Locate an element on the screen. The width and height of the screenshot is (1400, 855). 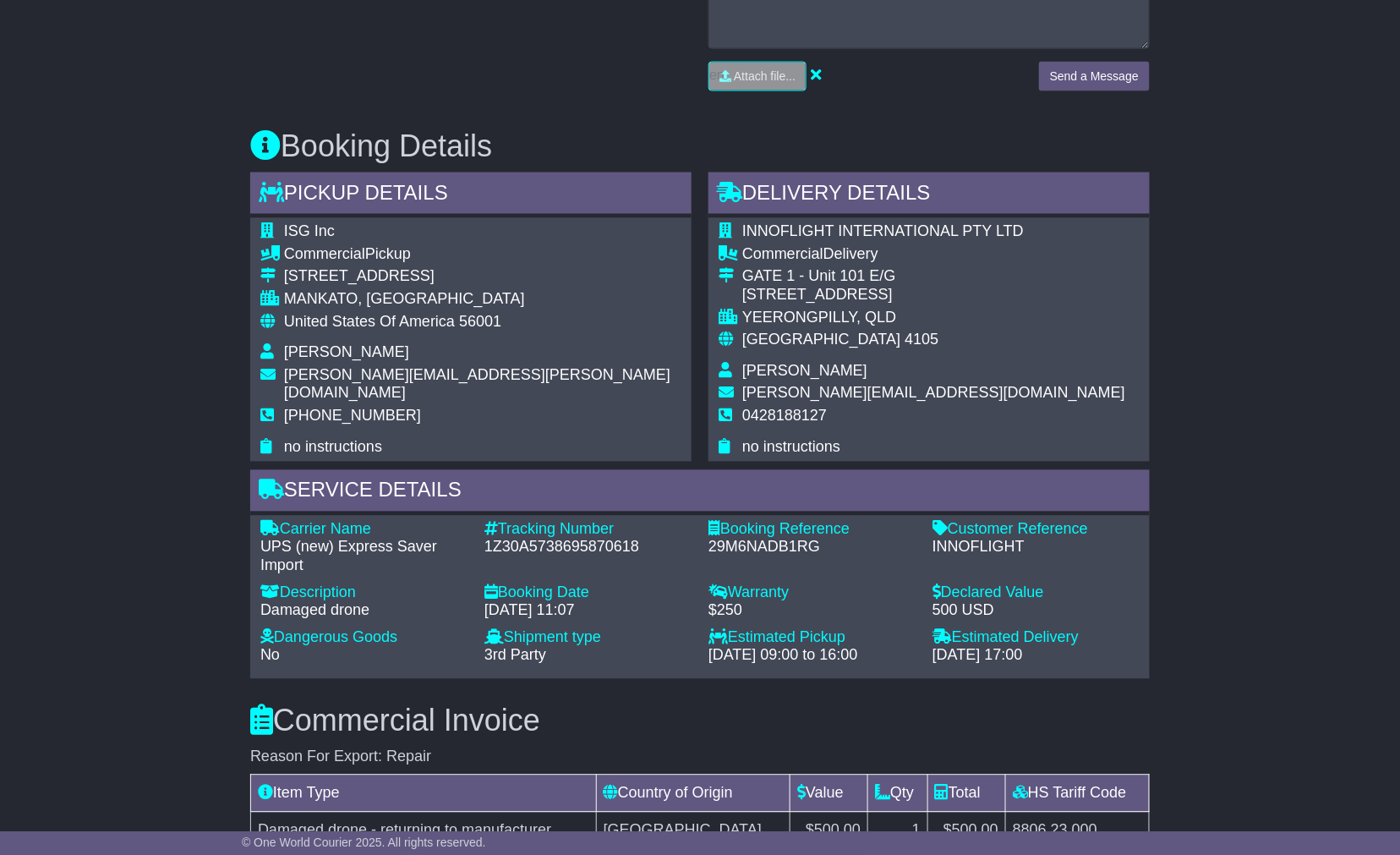
div: Estimated Pickup is located at coordinates (811, 639).